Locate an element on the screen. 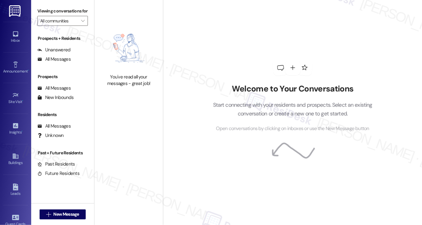  div: Unknown is located at coordinates (50, 135).